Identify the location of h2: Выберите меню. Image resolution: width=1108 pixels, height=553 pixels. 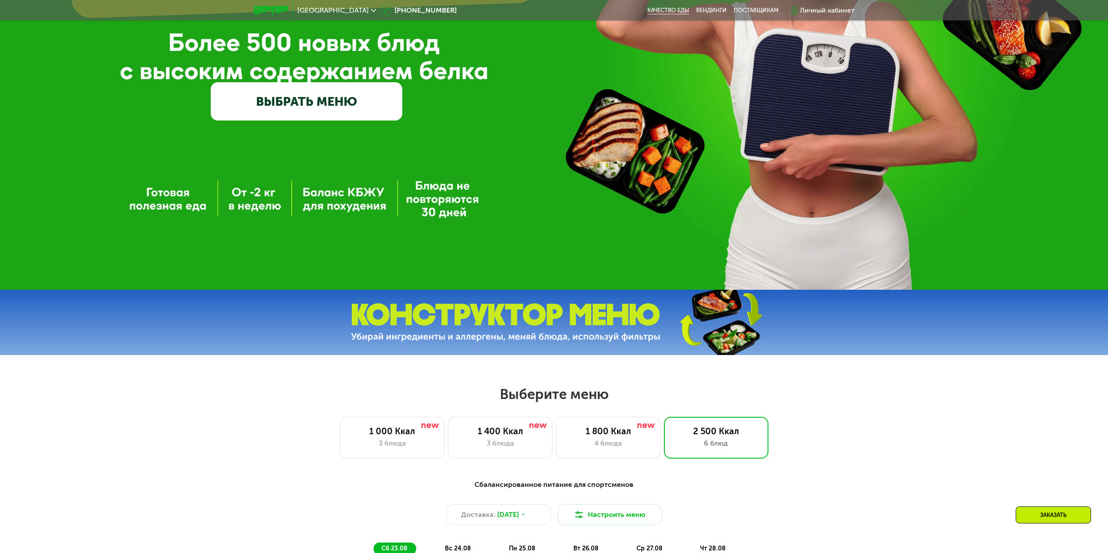
(554, 394).